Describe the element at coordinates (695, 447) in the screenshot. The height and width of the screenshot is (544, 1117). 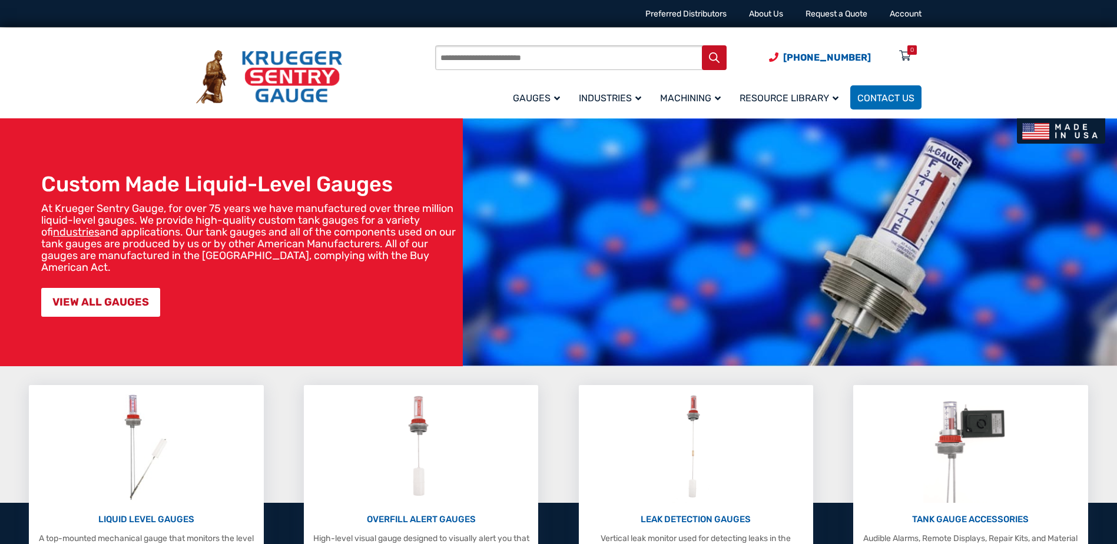
I see `img: Leak Detection Gauges` at that location.